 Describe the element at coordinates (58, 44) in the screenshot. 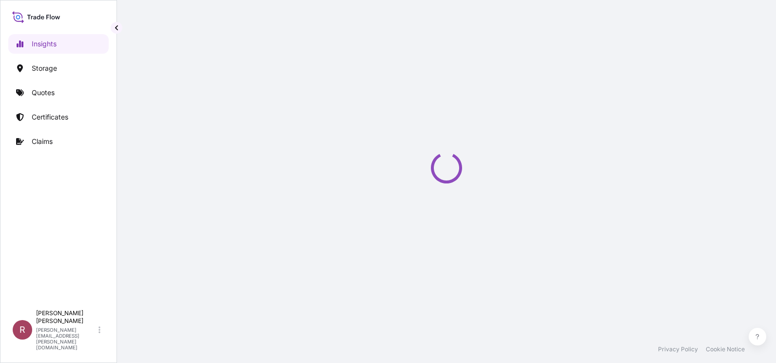

I see `a: Insights` at that location.